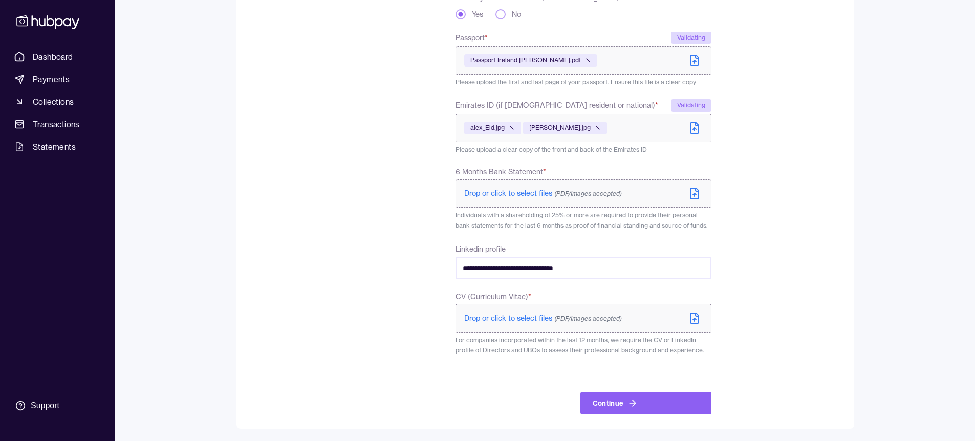  Describe the element at coordinates (576, 82) in the screenshot. I see `span: Please upload the first and last page of your passport. Ensure this file is a clear copy` at that location.